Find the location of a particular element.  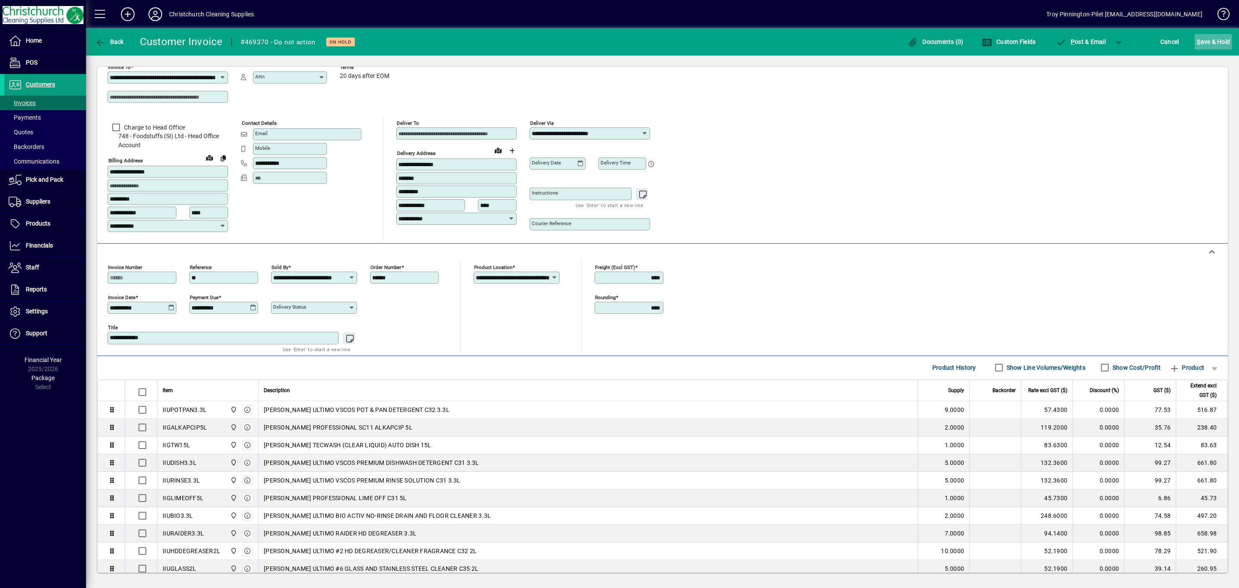

a: Invoices is located at coordinates (45, 103).